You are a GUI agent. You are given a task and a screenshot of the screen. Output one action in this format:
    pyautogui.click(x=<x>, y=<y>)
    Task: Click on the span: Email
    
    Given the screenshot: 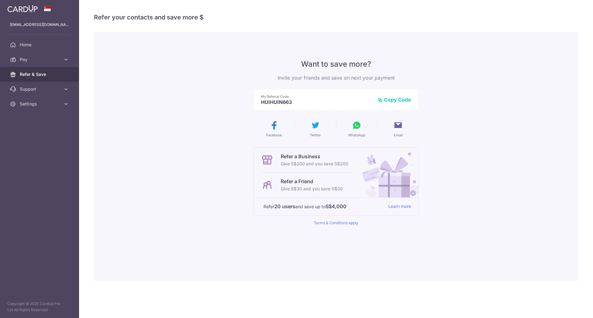 What is the action you would take?
    pyautogui.click(x=398, y=135)
    